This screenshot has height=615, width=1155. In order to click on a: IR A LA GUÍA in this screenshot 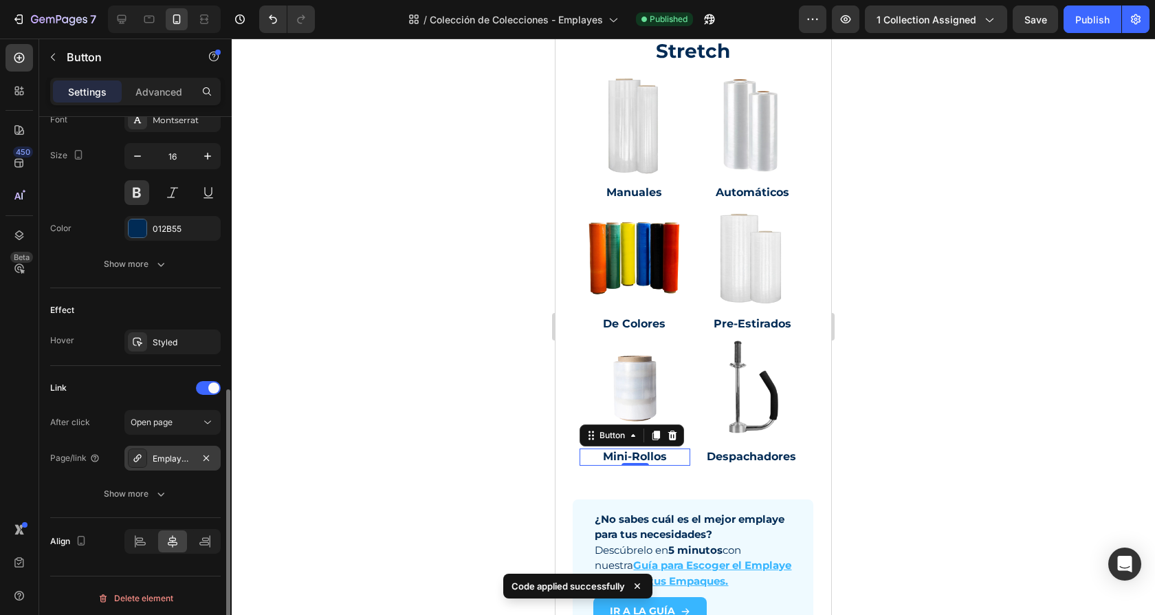, I will do `click(94, 572)`.